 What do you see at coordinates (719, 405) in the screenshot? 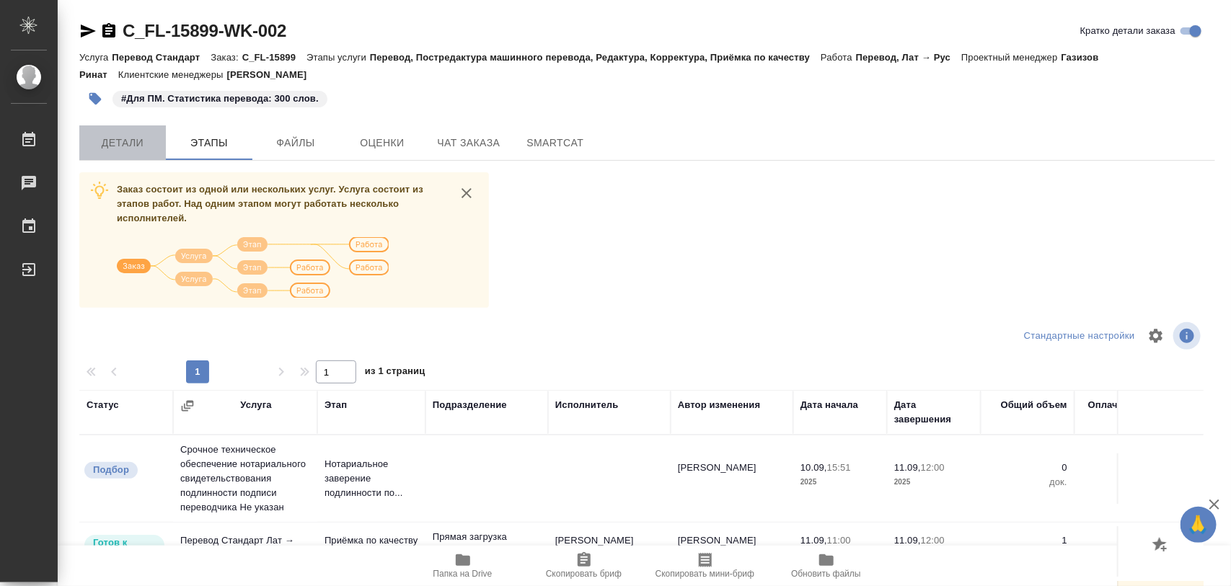
I see `div: Автор изменения` at bounding box center [719, 405].